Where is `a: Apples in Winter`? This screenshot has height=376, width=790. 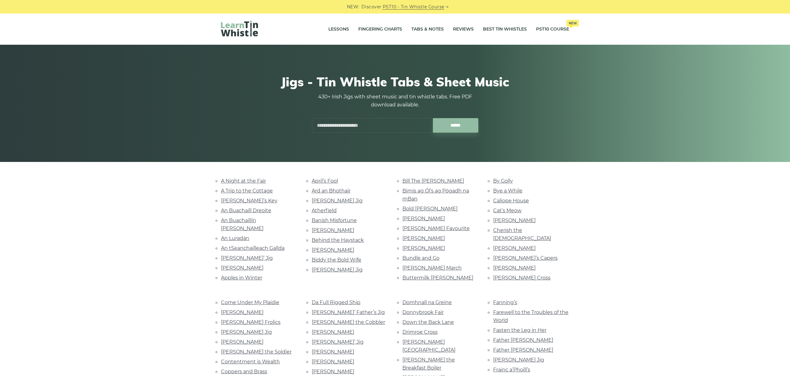
a: Apples in Winter is located at coordinates (242, 278).